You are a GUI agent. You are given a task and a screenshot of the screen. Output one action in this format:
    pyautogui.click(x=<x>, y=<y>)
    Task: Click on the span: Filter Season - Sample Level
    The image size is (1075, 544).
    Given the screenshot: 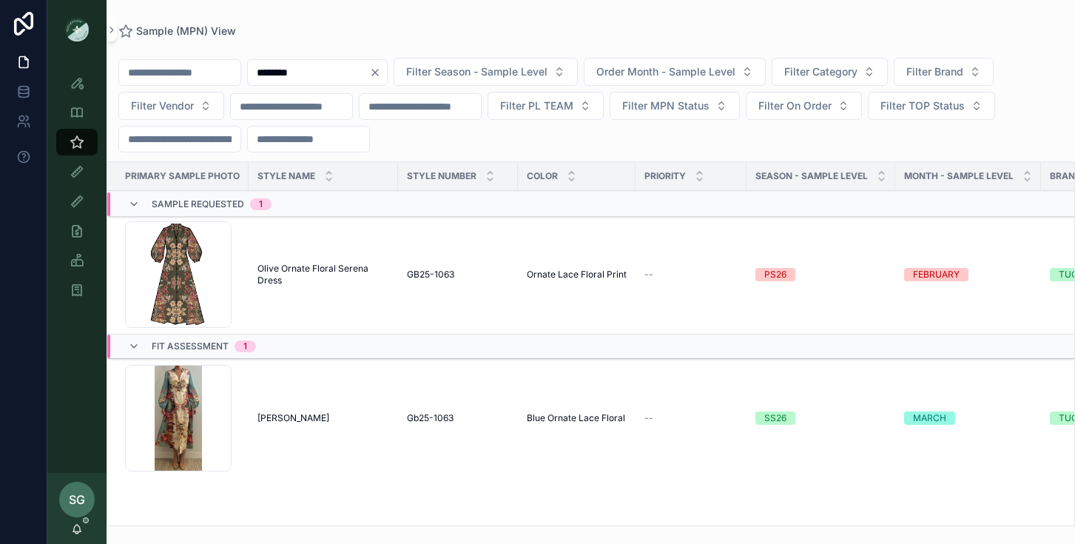 What is the action you would take?
    pyautogui.click(x=476, y=72)
    